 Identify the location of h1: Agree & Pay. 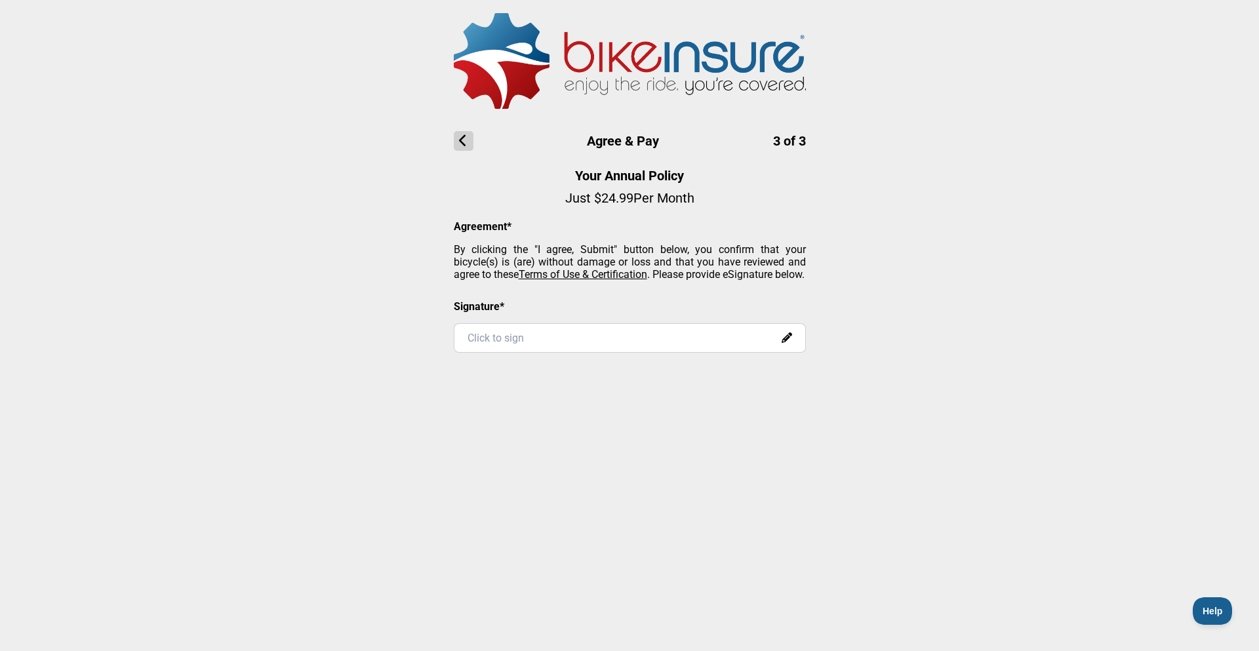
(629, 141).